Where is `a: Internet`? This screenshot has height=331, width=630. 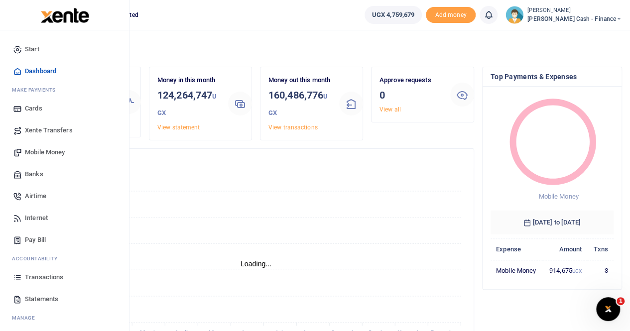 a: Internet is located at coordinates (64, 218).